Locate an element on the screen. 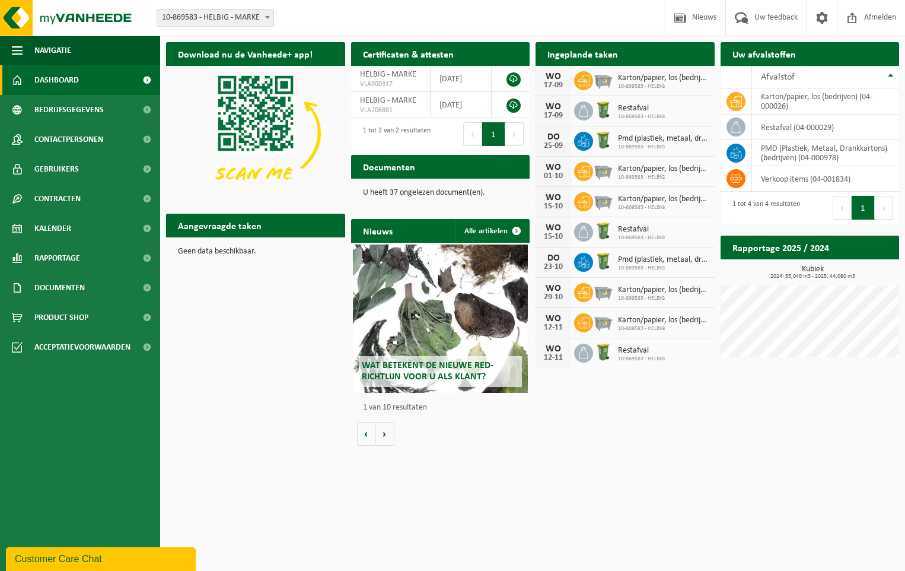  a: Wat betekent de nieuwe RED-richtlijn voor u als klant? is located at coordinates (440, 319).